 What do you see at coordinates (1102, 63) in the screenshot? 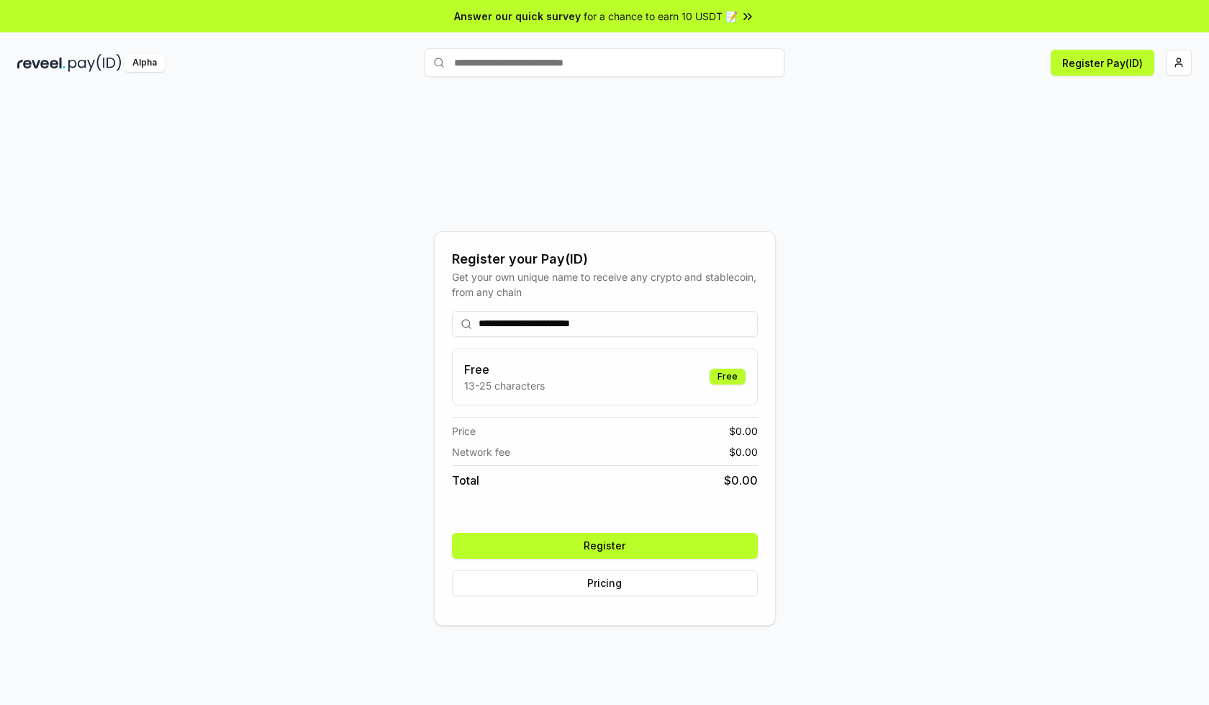
I see `button: Register Pay(ID)` at bounding box center [1102, 63].